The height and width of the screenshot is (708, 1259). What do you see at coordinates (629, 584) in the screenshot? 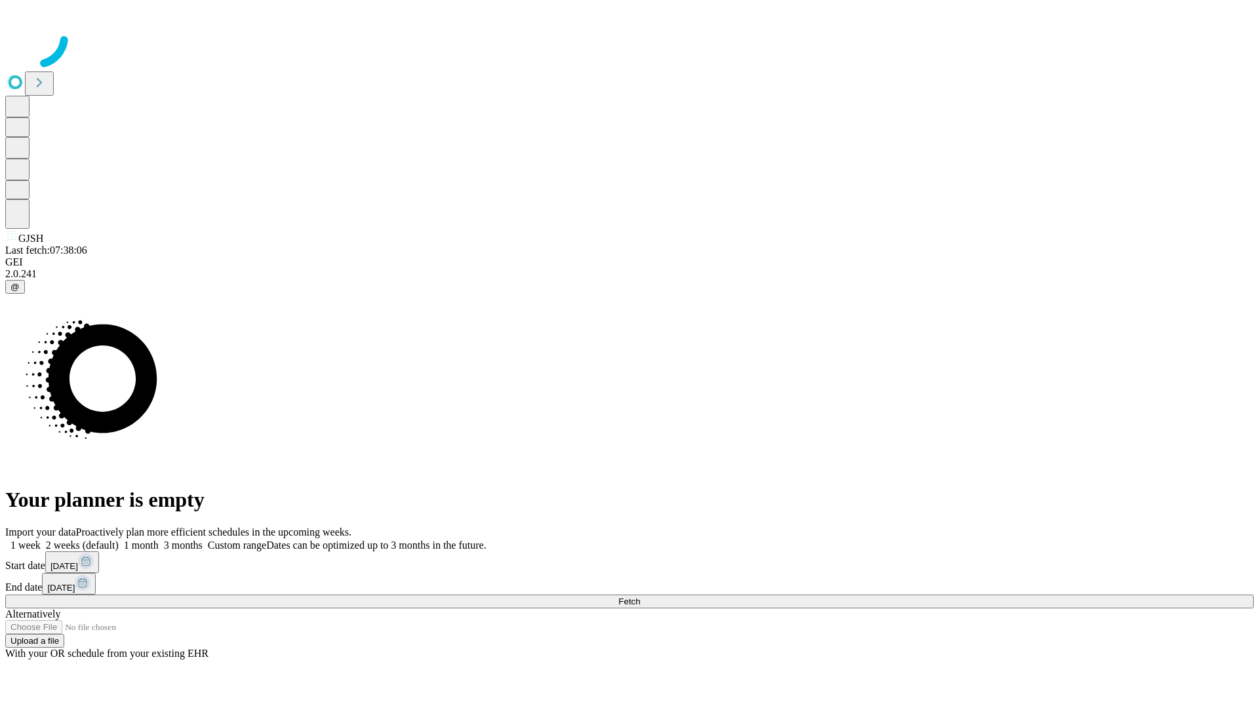
I see `div: End date` at bounding box center [629, 584].